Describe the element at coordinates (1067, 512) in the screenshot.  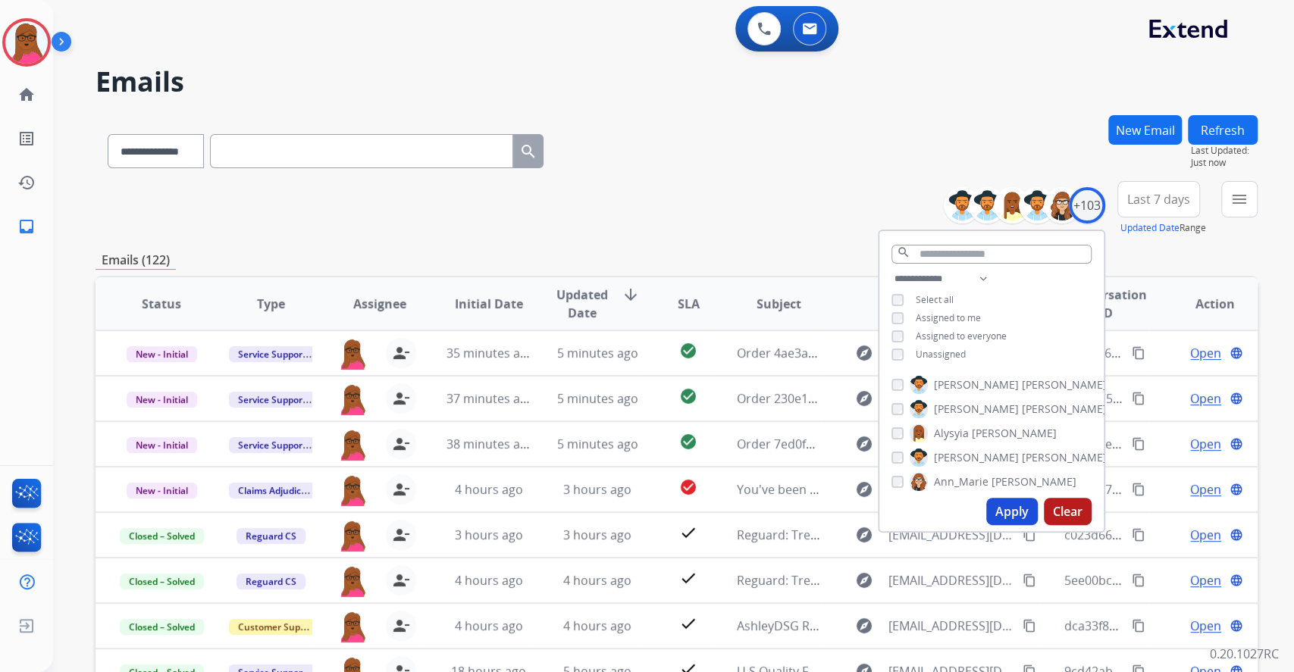
I see `button: Clear` at that location.